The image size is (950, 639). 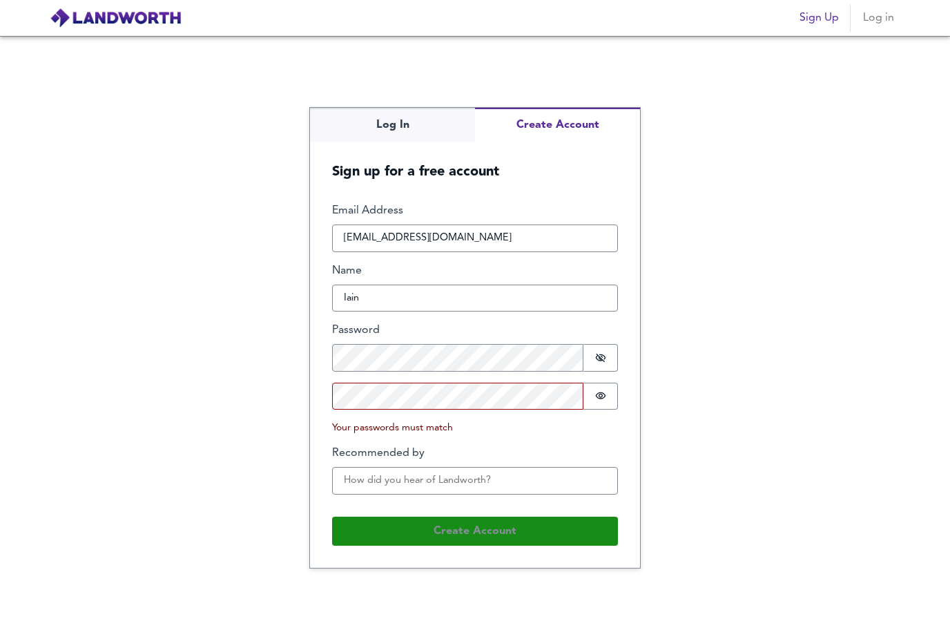 I want to click on span: Sign Up, so click(x=819, y=18).